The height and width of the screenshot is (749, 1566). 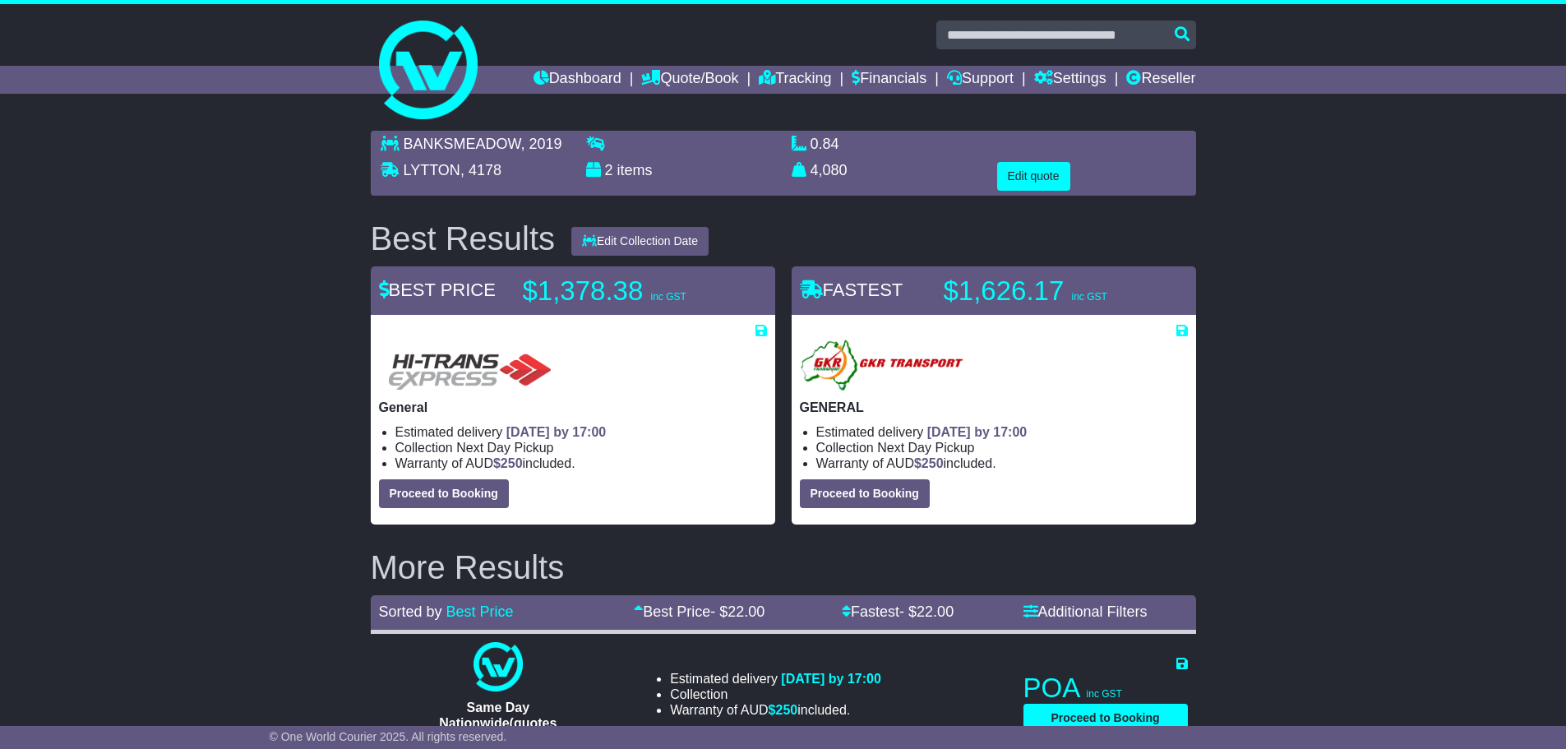 What do you see at coordinates (609, 170) in the screenshot?
I see `span: 2` at bounding box center [609, 170].